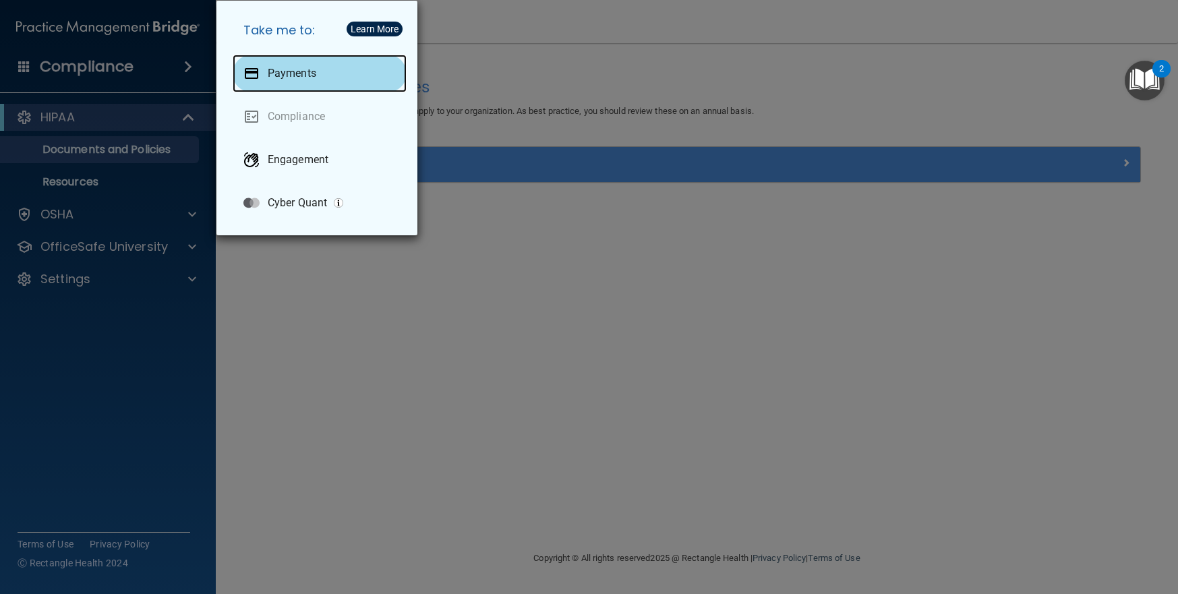  Describe the element at coordinates (320, 160) in the screenshot. I see `a: Engagement` at that location.